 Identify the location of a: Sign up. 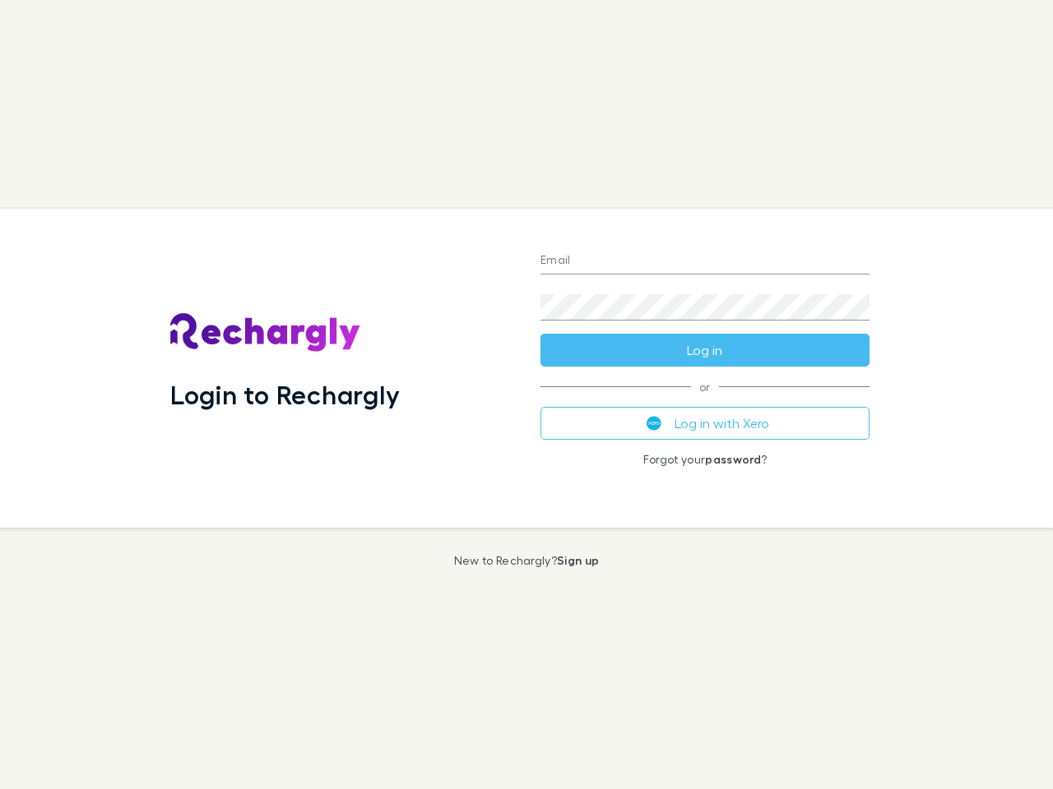
(577, 560).